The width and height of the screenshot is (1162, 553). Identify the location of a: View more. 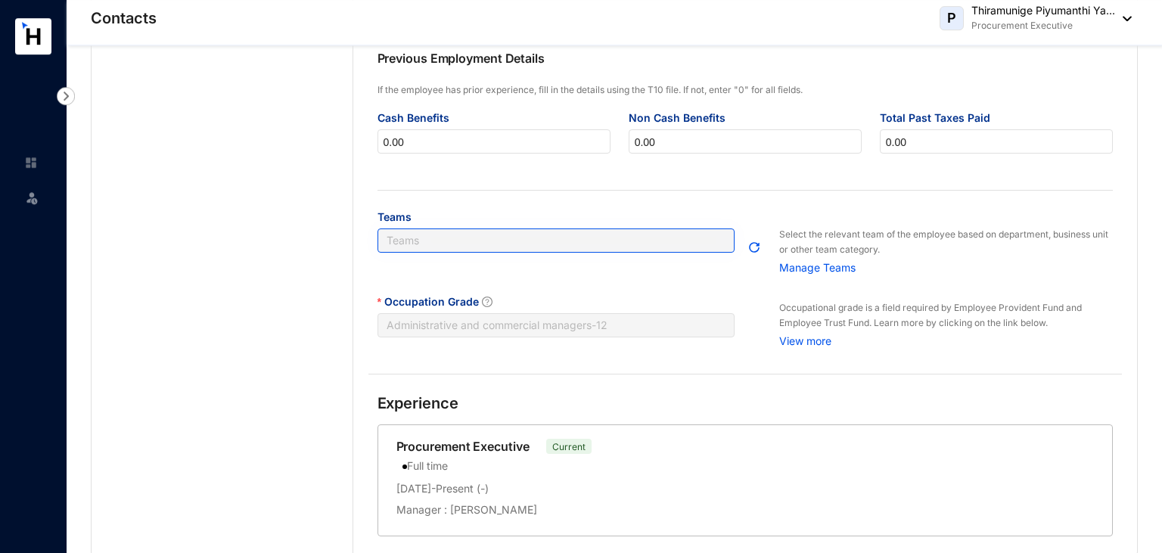
(946, 340).